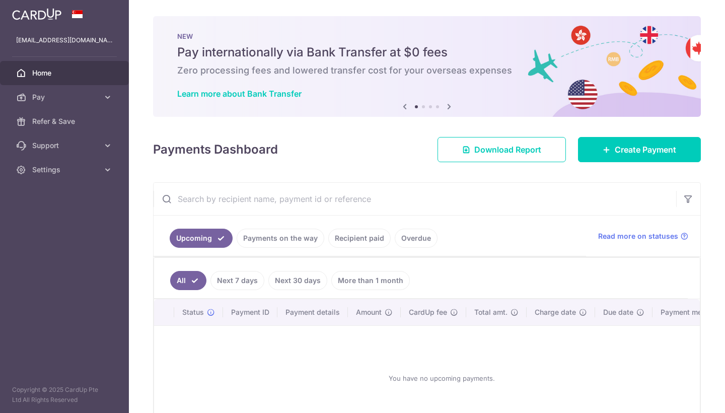 This screenshot has width=725, height=413. What do you see at coordinates (555, 312) in the screenshot?
I see `span: Charge date` at bounding box center [555, 312].